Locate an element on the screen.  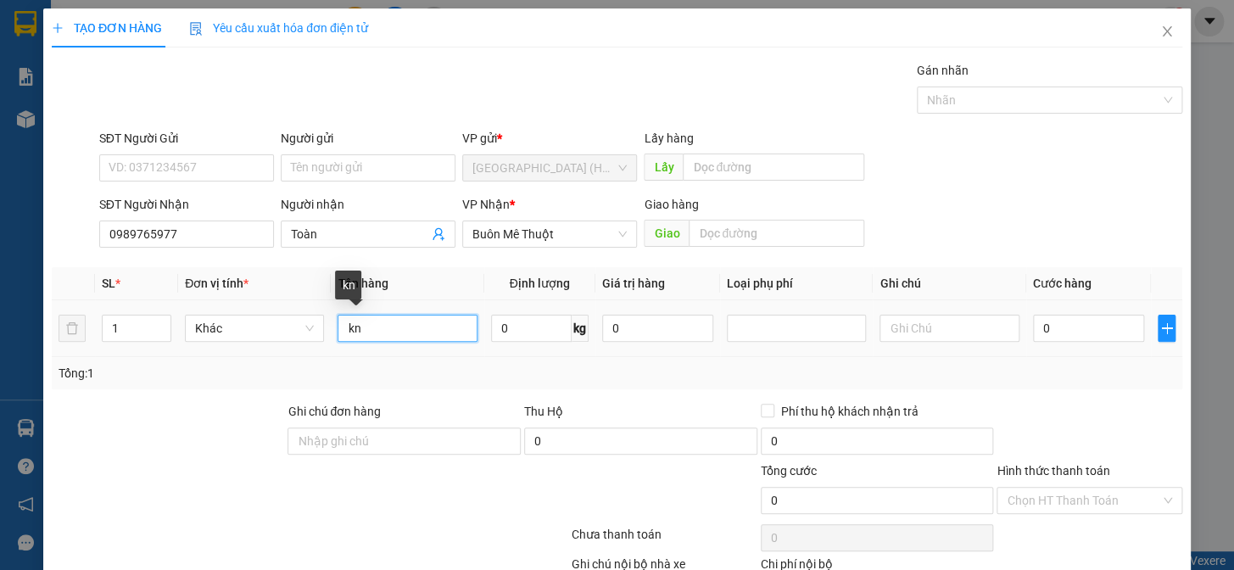
label: Gán nhãn is located at coordinates (942, 70).